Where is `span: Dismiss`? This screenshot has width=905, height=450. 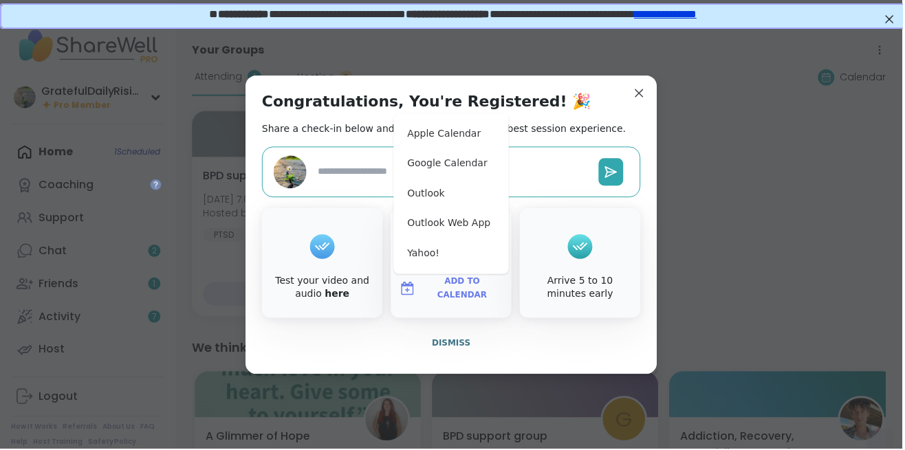 span: Dismiss is located at coordinates (452, 344).